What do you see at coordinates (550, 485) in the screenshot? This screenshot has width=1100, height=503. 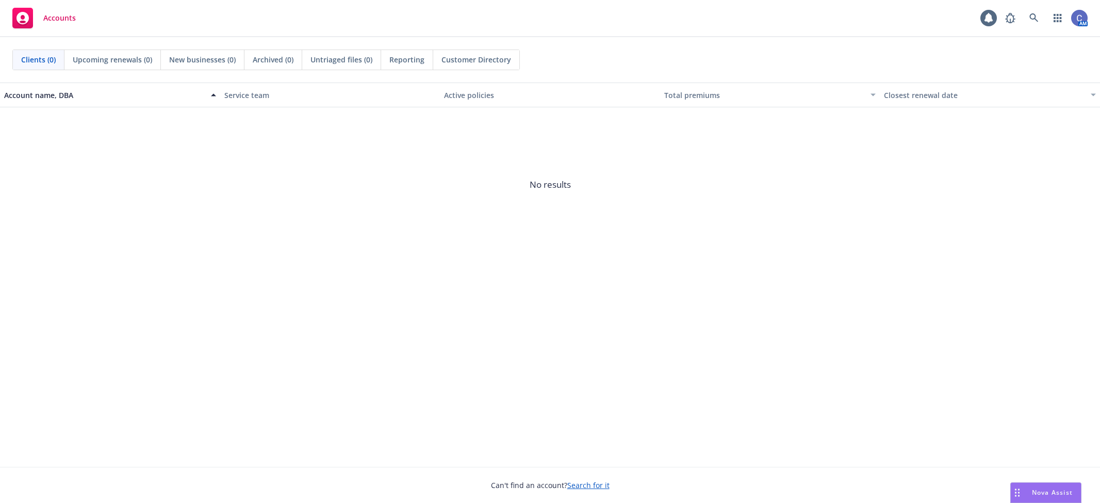 I see `span: Can't find an account?` at bounding box center [550, 485].